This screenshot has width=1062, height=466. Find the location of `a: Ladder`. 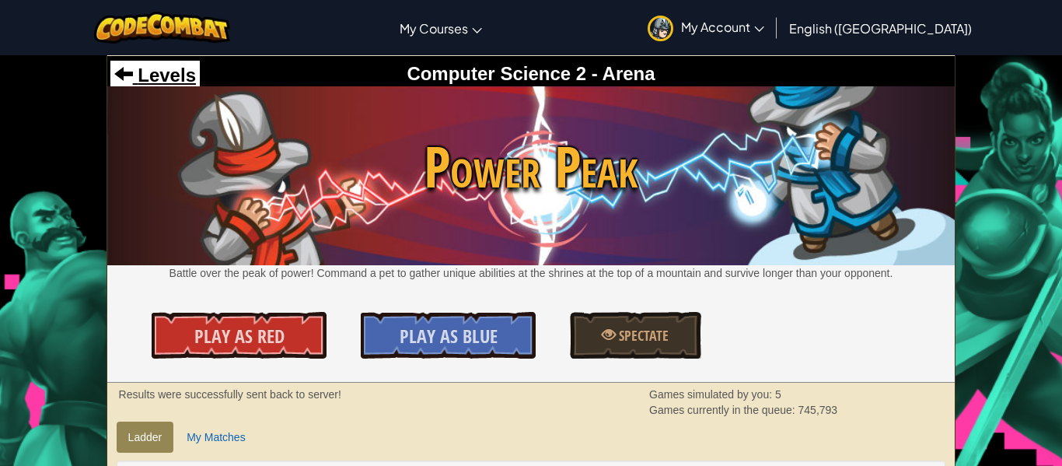

a: Ladder is located at coordinates (145, 437).